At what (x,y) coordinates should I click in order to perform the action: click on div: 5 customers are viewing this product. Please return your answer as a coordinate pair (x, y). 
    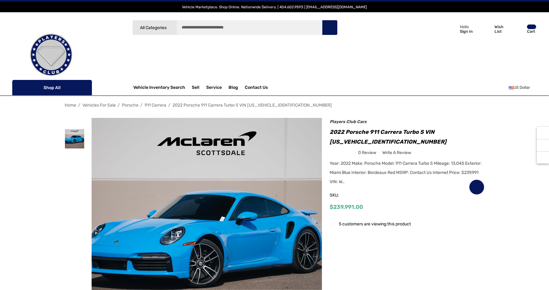
    Looking at the image, I should click on (370, 223).